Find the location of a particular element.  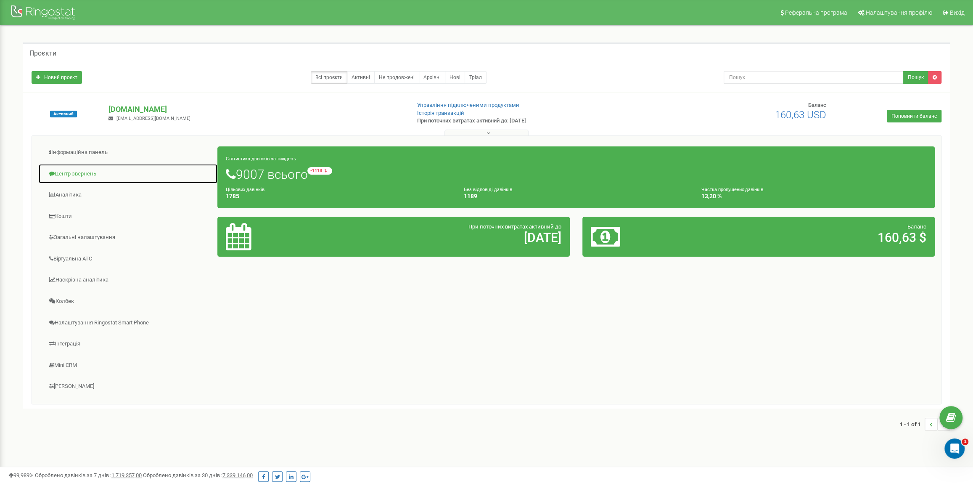

a: Віртуальна АТС is located at coordinates (128, 259).